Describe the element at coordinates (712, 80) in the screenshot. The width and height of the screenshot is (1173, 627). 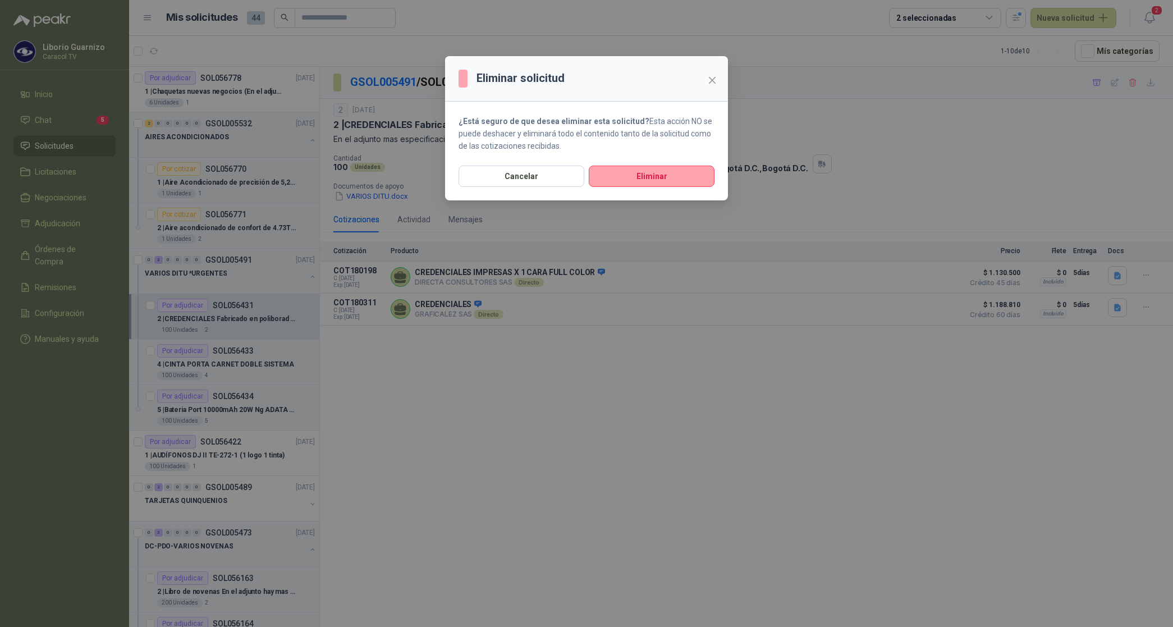
I see `button: Close` at that location.